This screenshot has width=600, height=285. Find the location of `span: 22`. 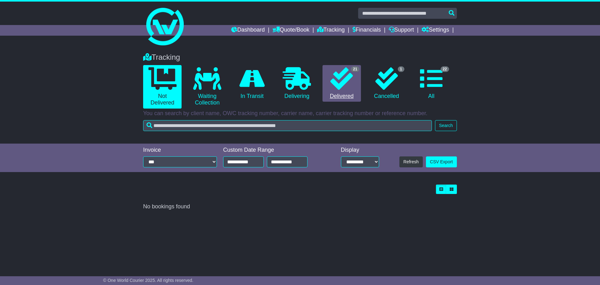

span: 22 is located at coordinates (445, 69).